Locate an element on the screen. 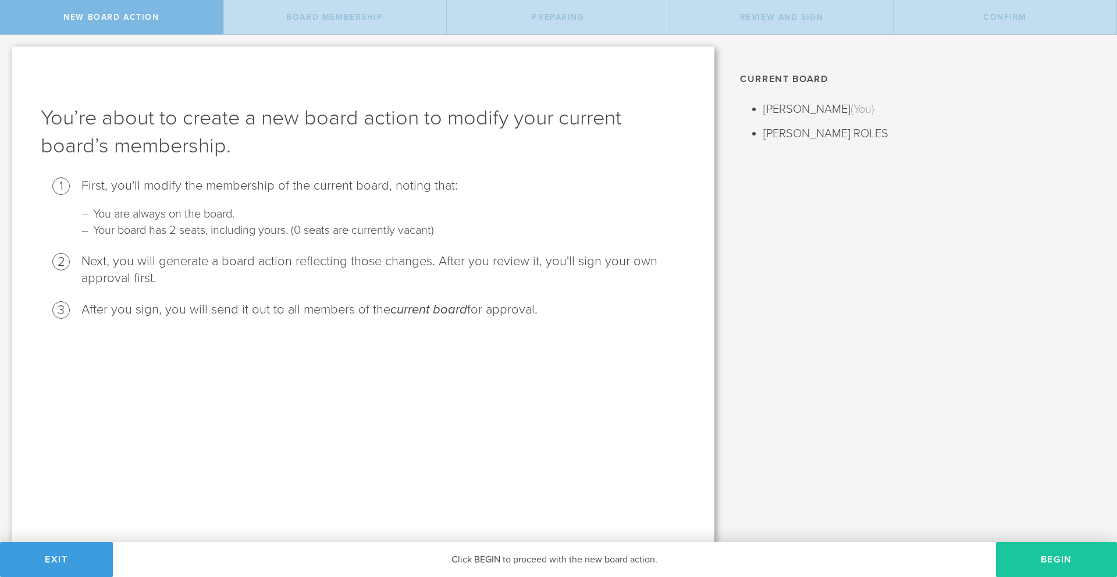  li: After you sign, you will send it out to all members of the for approval. is located at coordinates (383, 309).